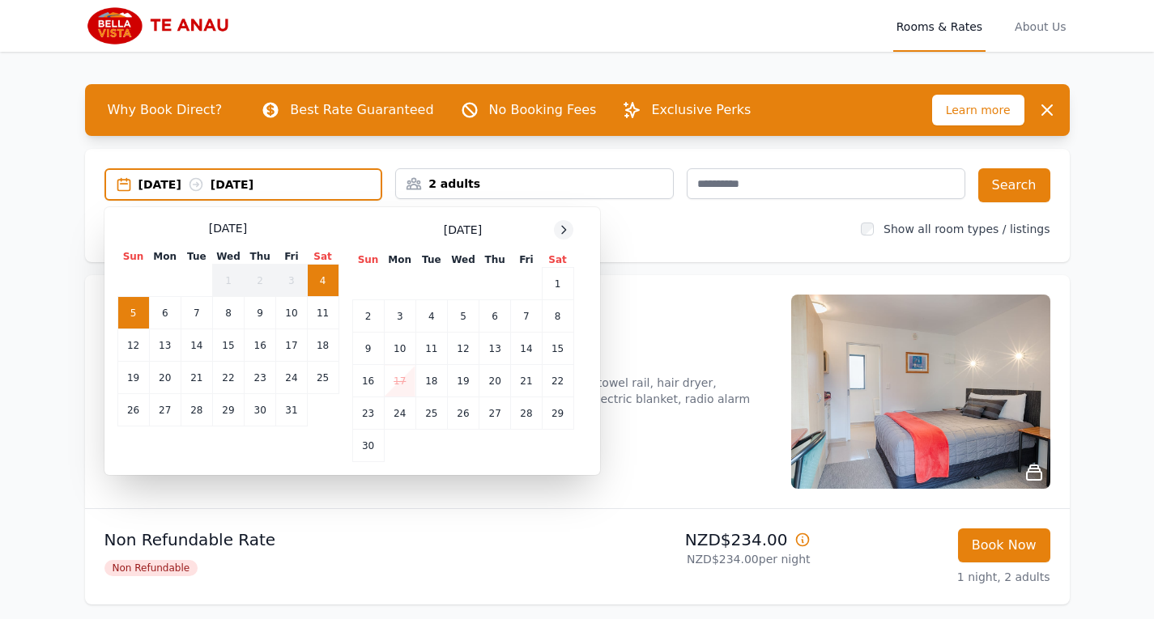  Describe the element at coordinates (163, 26) in the screenshot. I see `img: Bella Vista Te Anau` at that location.